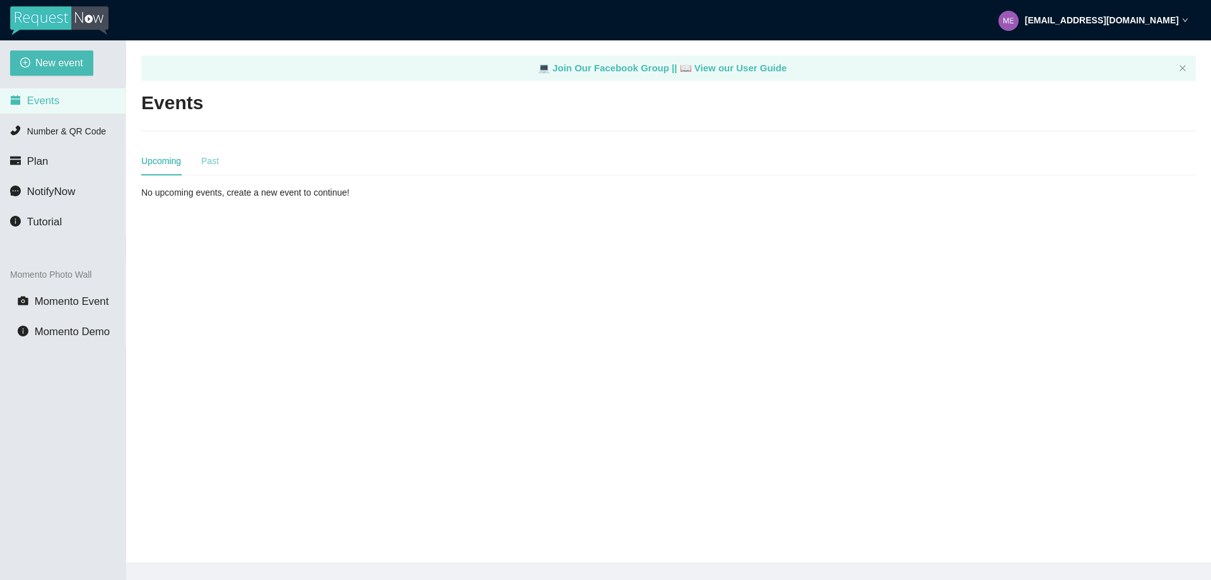  Describe the element at coordinates (38, 161) in the screenshot. I see `span: Plan` at that location.